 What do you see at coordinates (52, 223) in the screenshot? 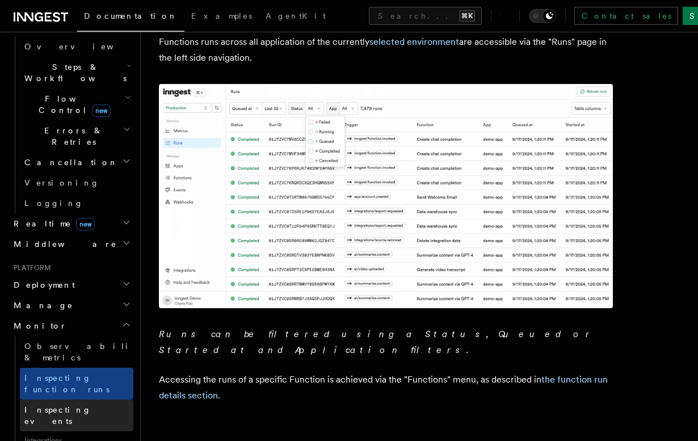
I see `span: Realtime` at bounding box center [52, 223].